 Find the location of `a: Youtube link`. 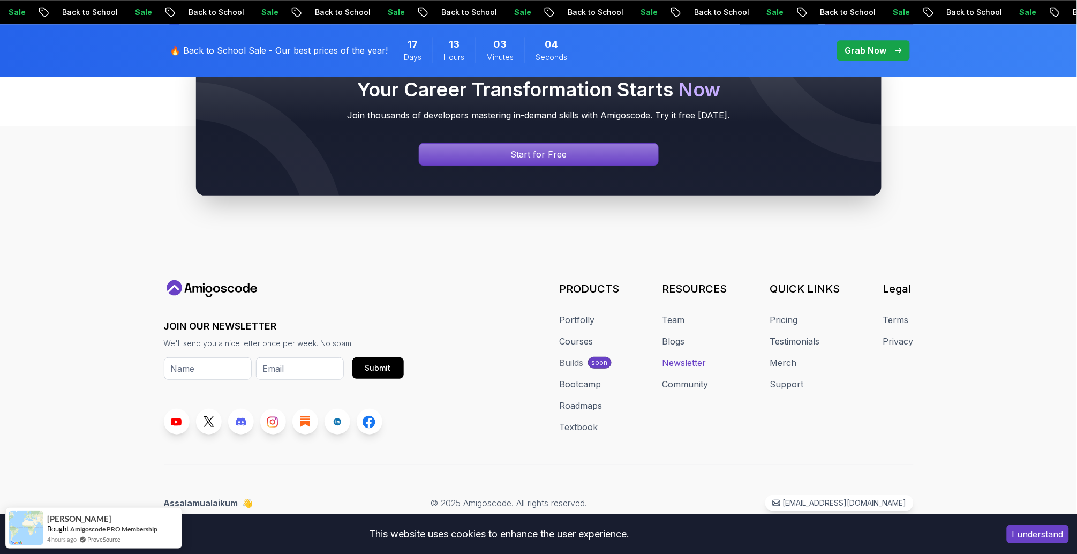

a: Youtube link is located at coordinates (177, 421).